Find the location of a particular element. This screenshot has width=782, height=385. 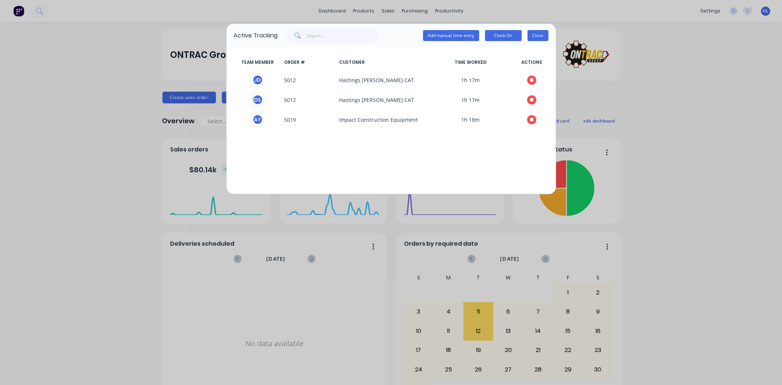

span: Impact Construction Equipment is located at coordinates (381, 120).